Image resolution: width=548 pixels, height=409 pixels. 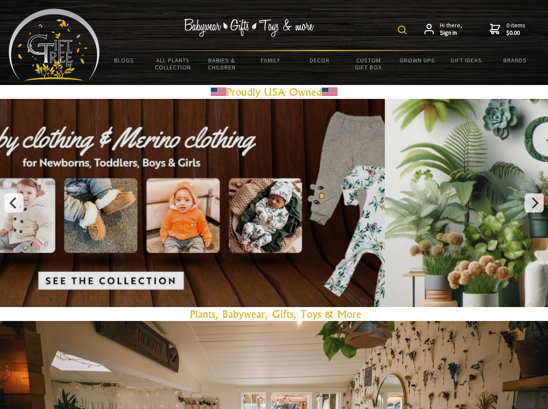 I want to click on a: Decor, so click(x=319, y=60).